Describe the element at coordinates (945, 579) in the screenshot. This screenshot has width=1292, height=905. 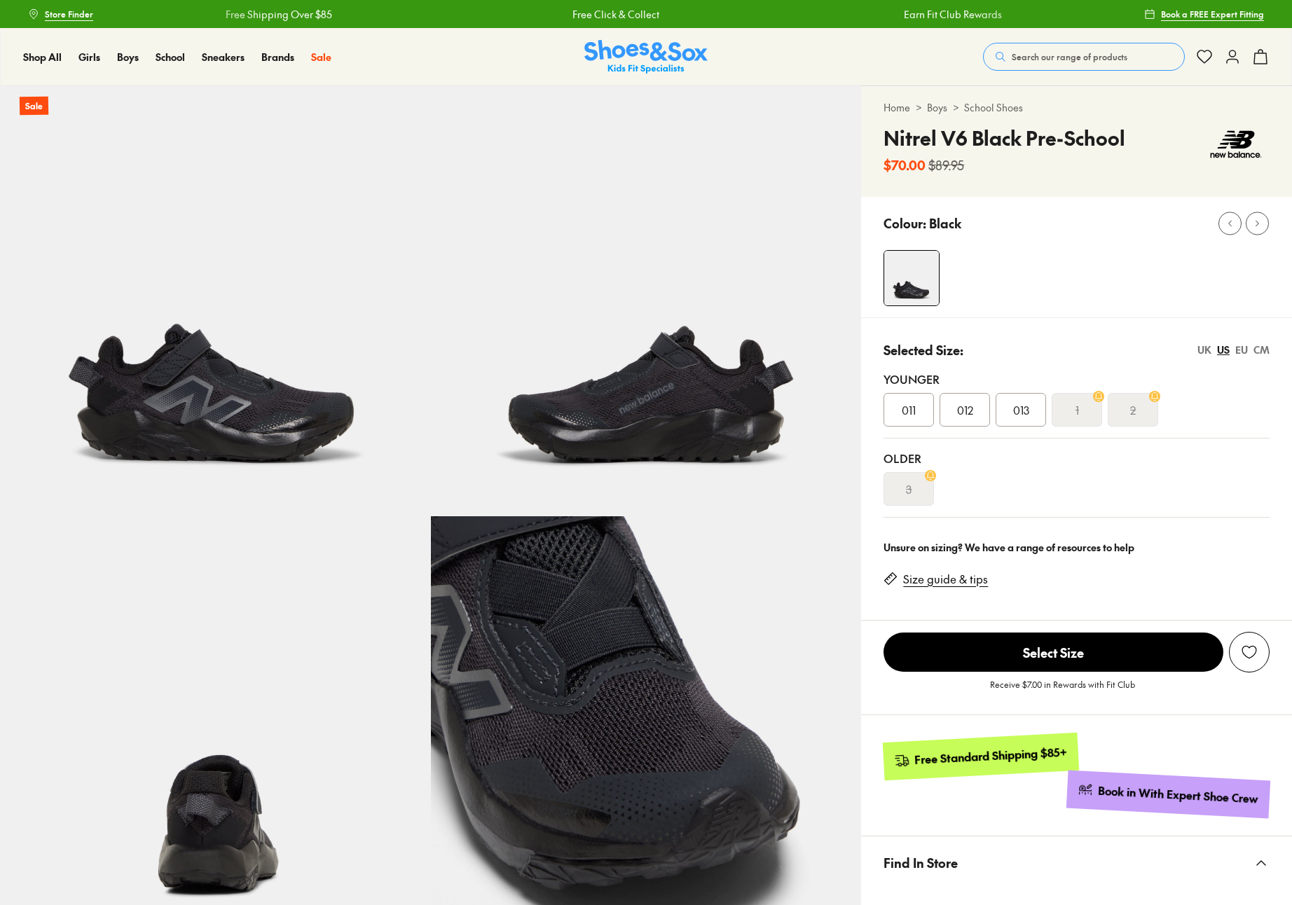
I see `a: Size guide & tips` at that location.